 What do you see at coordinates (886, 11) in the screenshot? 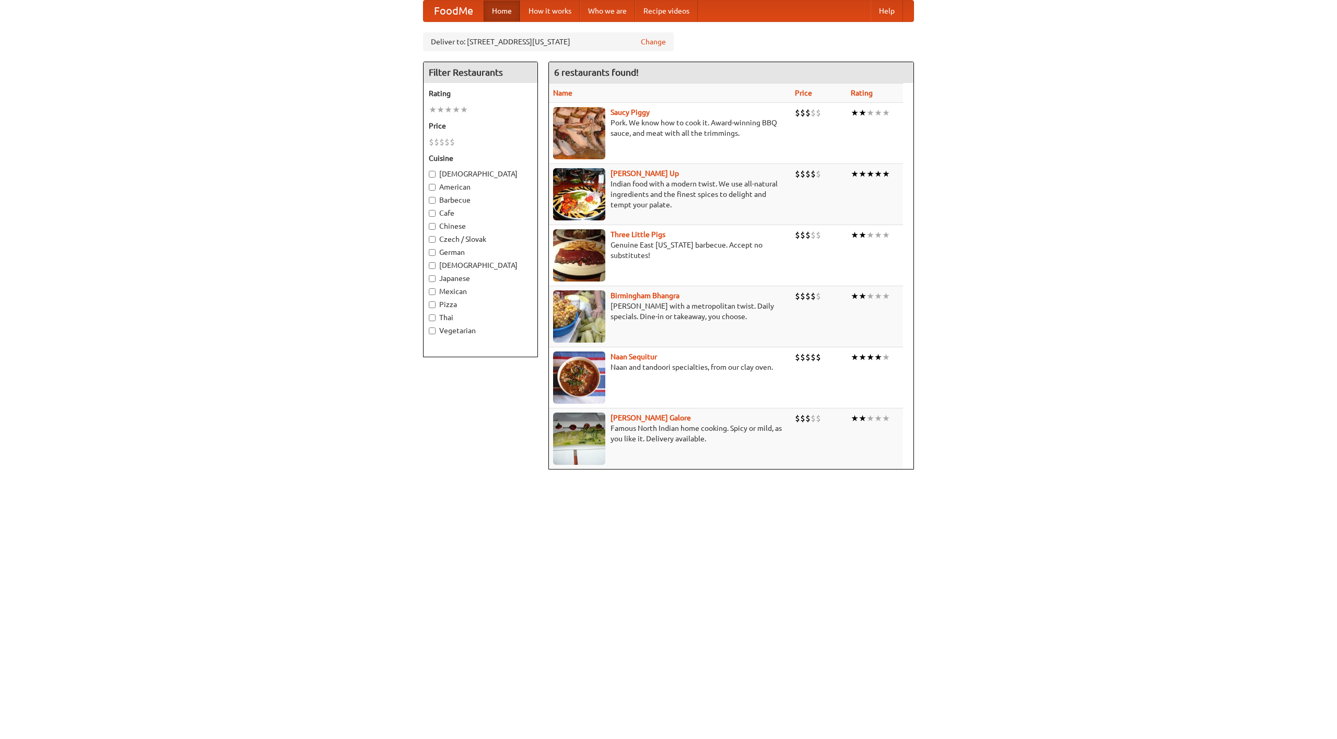
I see `a: Help` at bounding box center [886, 11].